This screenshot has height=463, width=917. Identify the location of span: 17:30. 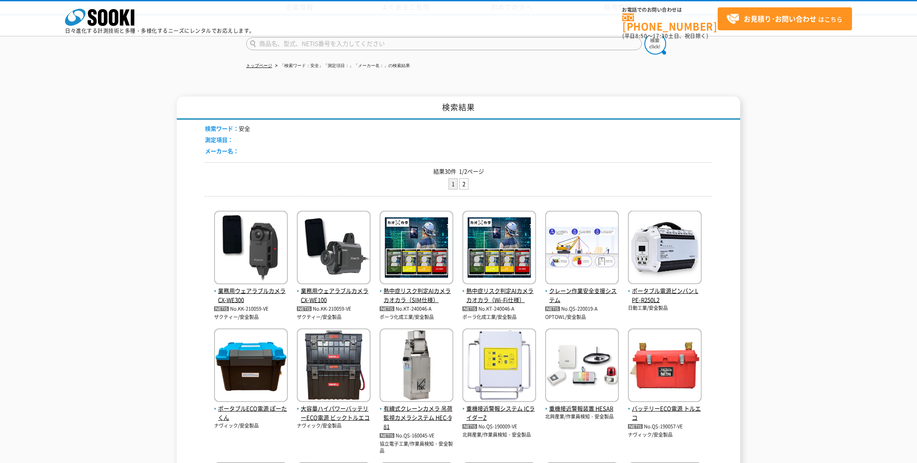
(660, 36).